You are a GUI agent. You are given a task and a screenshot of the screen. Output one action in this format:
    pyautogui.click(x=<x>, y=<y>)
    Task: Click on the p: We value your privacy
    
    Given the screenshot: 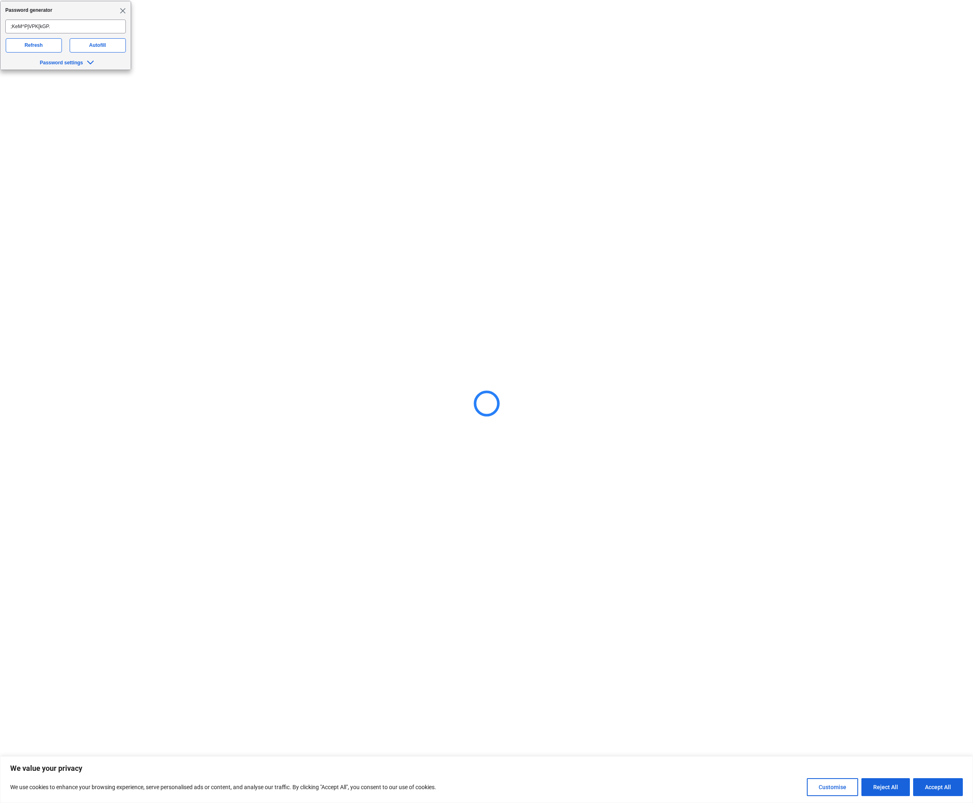 What is the action you would take?
    pyautogui.click(x=486, y=769)
    